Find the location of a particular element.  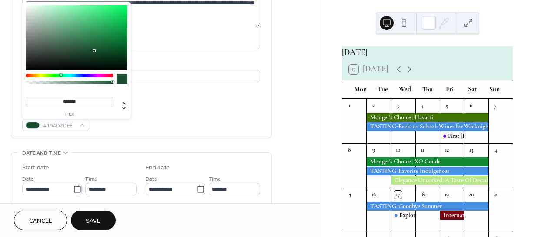

div: Tue is located at coordinates (382, 89).